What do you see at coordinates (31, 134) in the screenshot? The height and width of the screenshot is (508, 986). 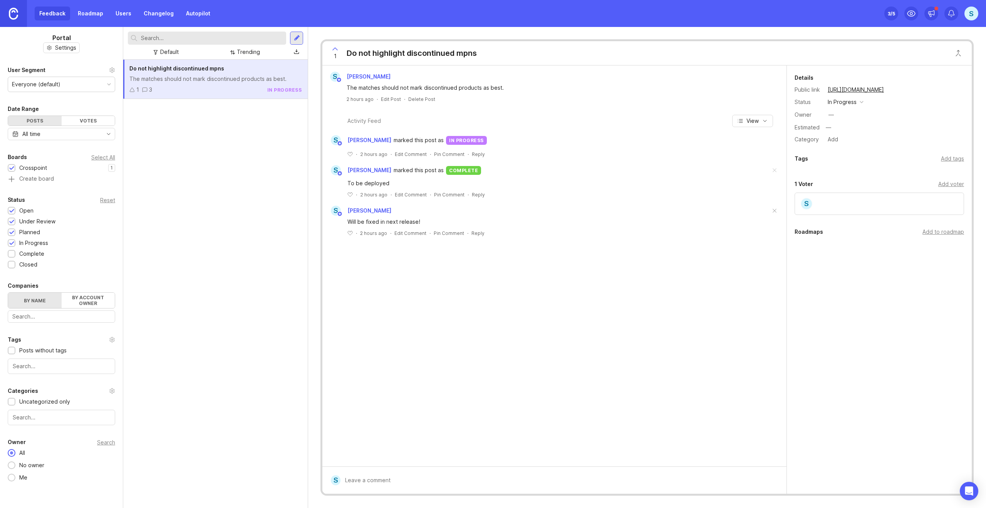 I see `div: All time` at bounding box center [31, 134].